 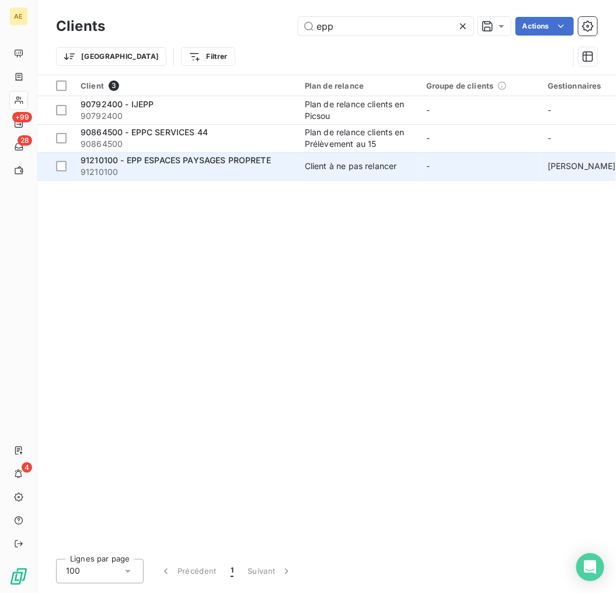 What do you see at coordinates (117, 104) in the screenshot?
I see `span: 90792400 - IJEPP` at bounding box center [117, 104].